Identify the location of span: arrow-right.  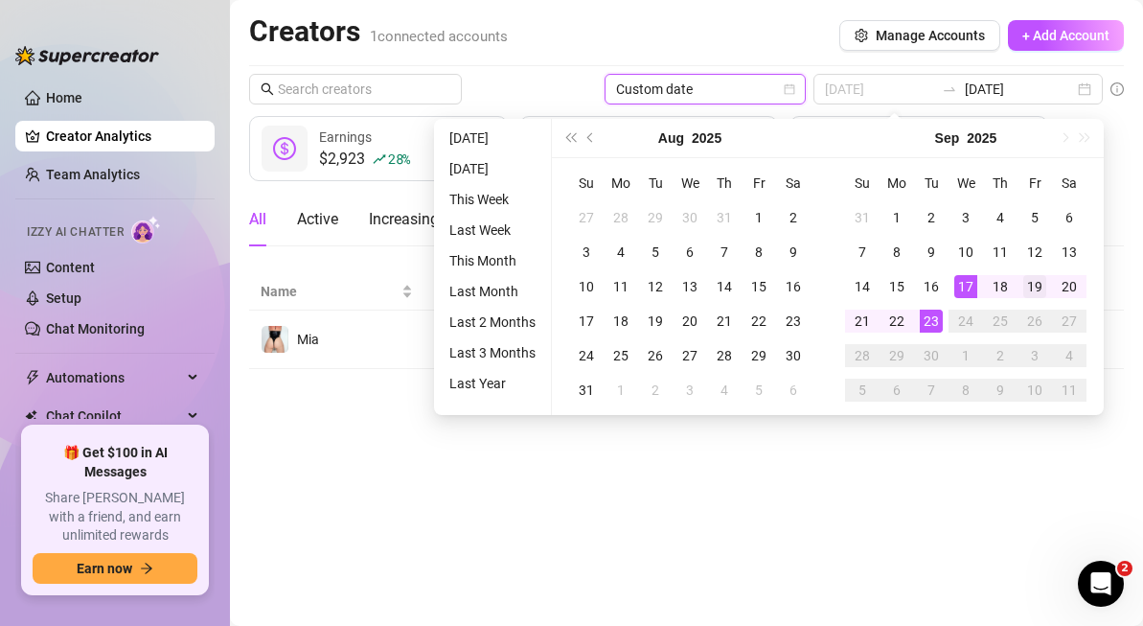
(147, 568).